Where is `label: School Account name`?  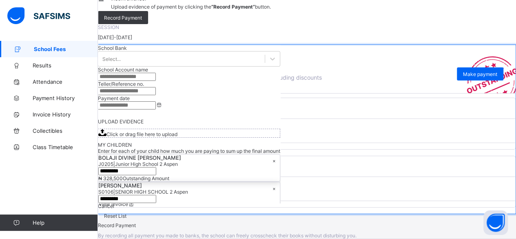
label: School Account name is located at coordinates (123, 69).